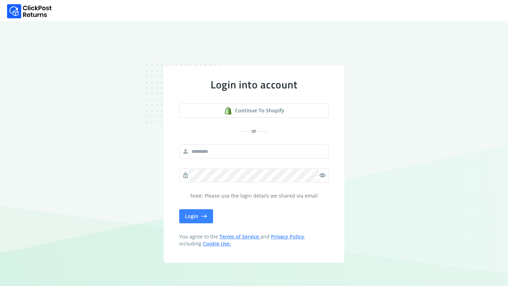  I want to click on button: Login east, so click(196, 216).